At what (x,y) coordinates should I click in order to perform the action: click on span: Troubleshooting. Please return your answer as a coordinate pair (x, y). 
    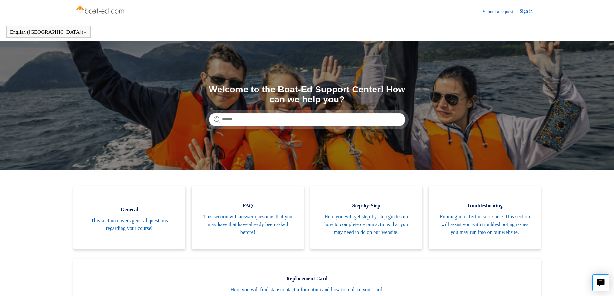
    Looking at the image, I should click on (485, 206).